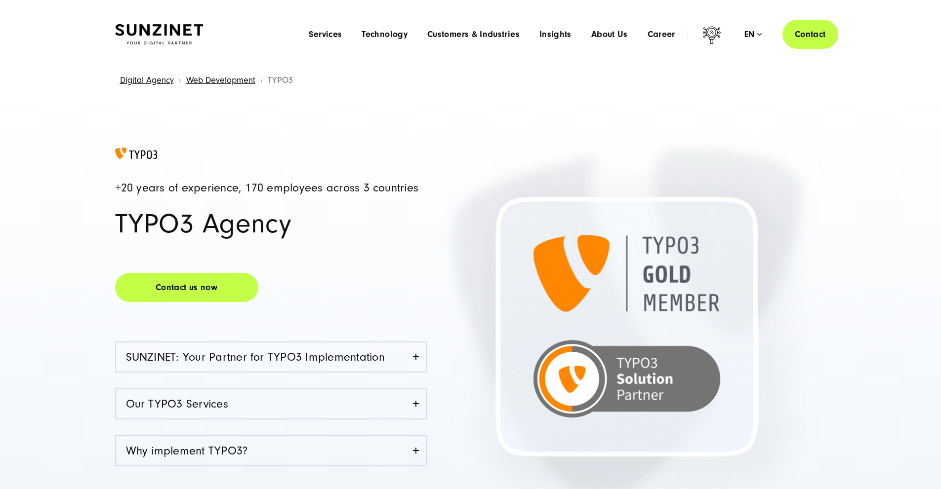 The height and width of the screenshot is (489, 941). Describe the element at coordinates (555, 35) in the screenshot. I see `a: Insights` at that location.